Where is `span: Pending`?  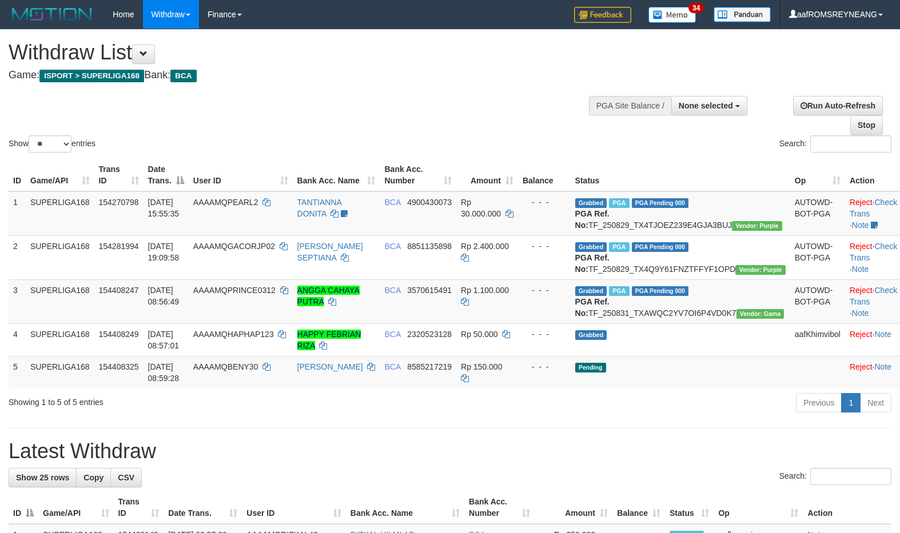
span: Pending is located at coordinates (590, 368).